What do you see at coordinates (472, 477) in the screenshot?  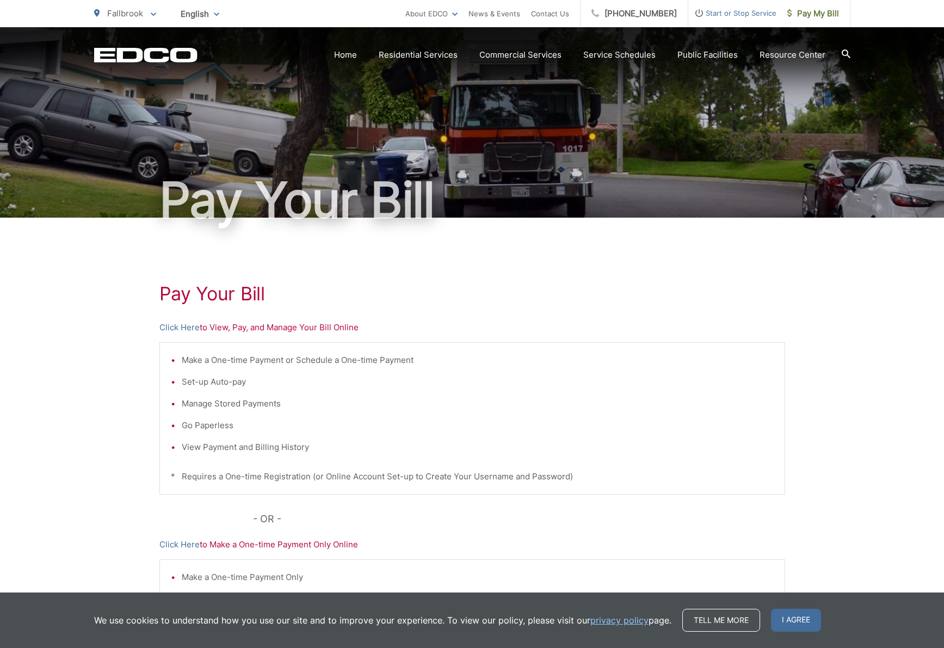 I see `p: * Requires a One-time Registration (or Online Account Set-up to Create Your Username and Password)` at bounding box center [472, 477].